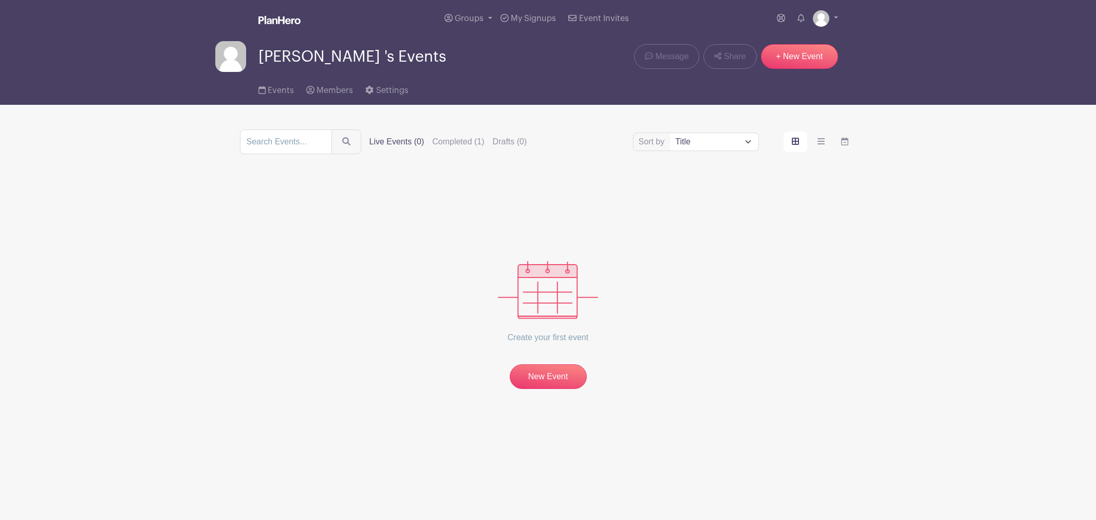  Describe the element at coordinates (335, 90) in the screenshot. I see `span: Members` at that location.